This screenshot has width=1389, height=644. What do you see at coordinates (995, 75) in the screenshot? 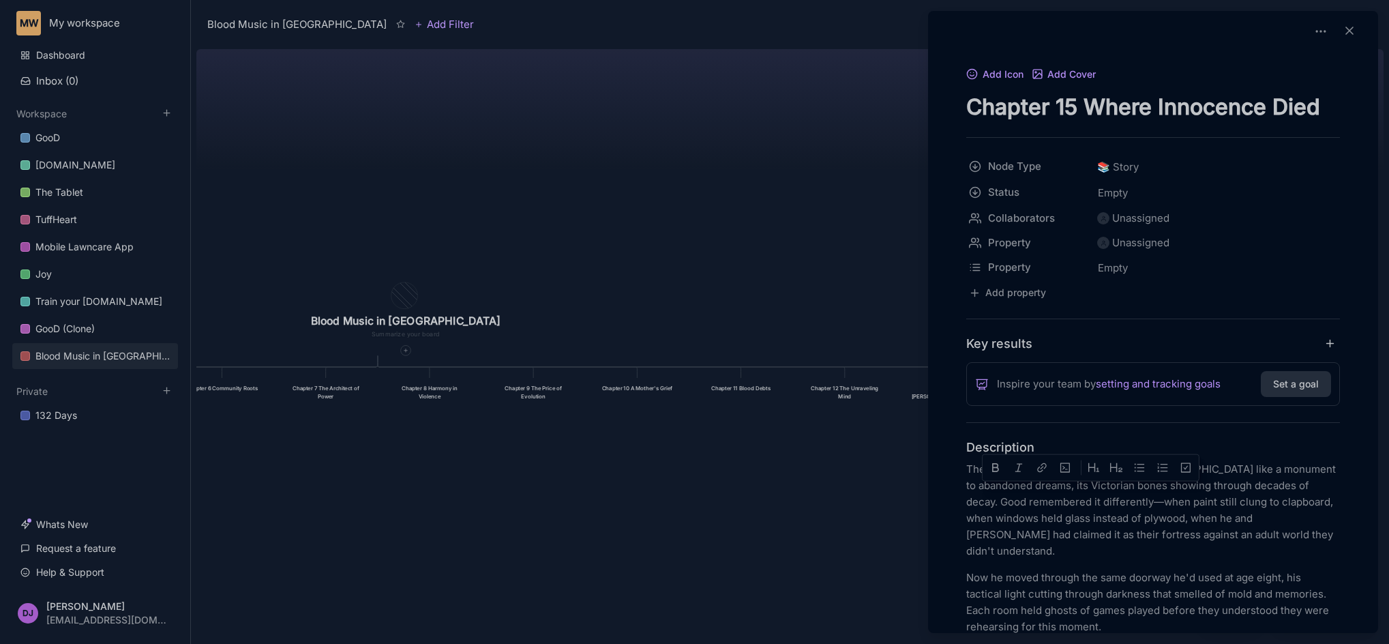
I see `button: Add Icon` at bounding box center [995, 75].